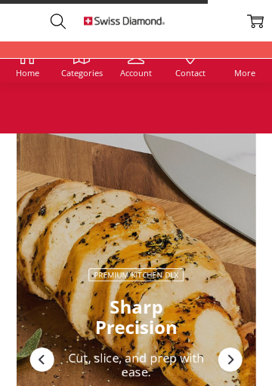 The height and width of the screenshot is (386, 272). Describe the element at coordinates (190, 72) in the screenshot. I see `span: Contact` at that location.